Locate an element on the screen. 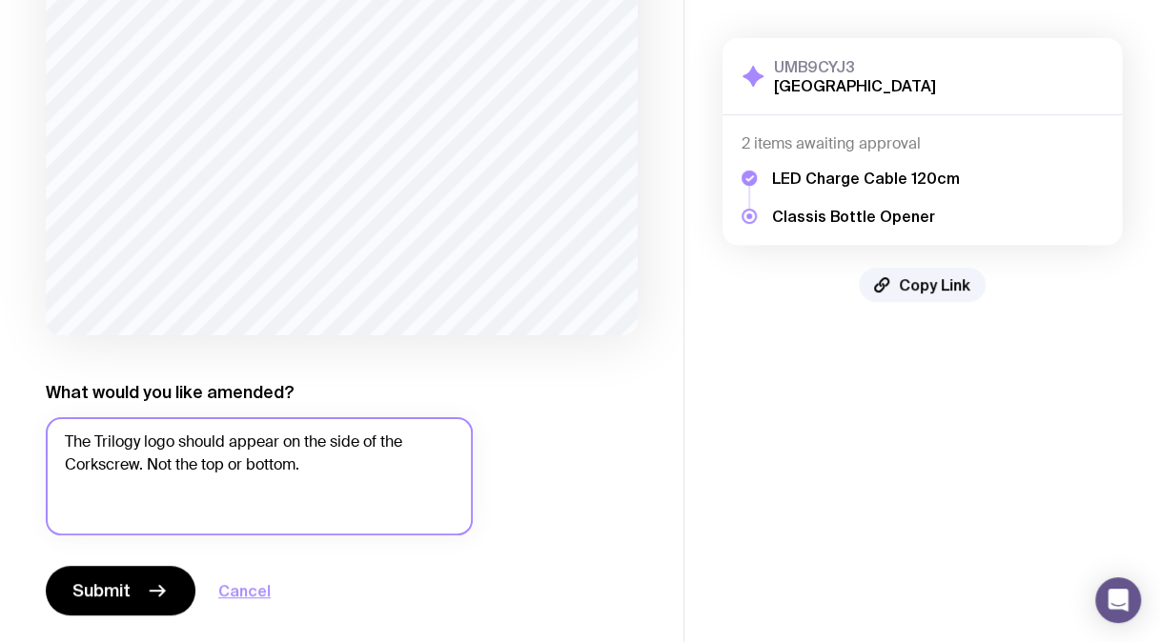 The width and height of the screenshot is (1160, 642). h3: UMB9CYJ3 is located at coordinates (855, 67).